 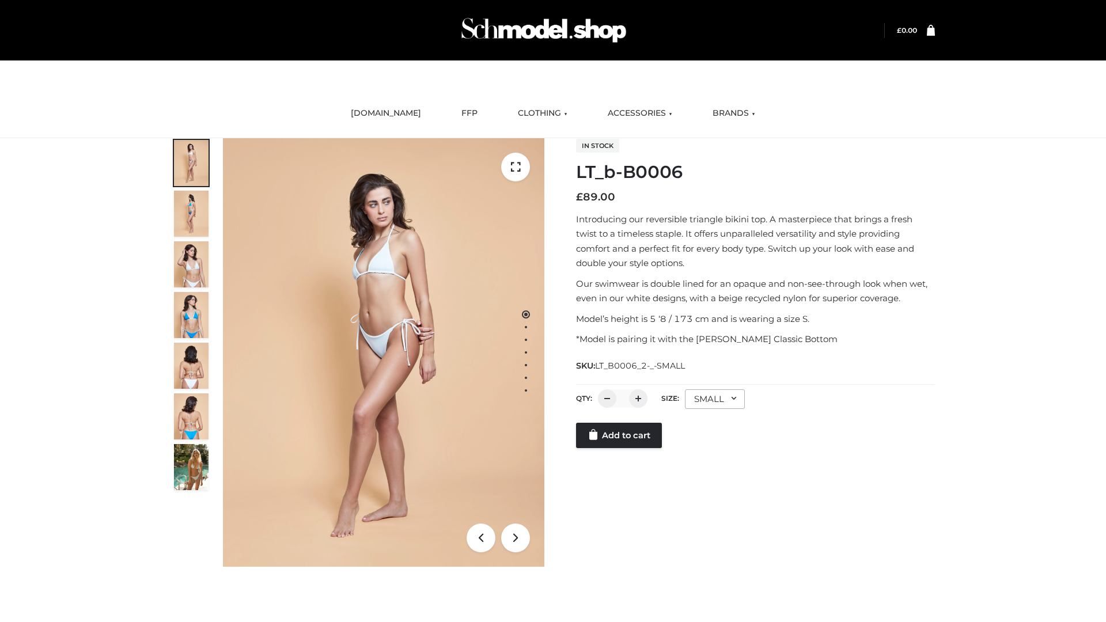 I want to click on bdi: 0.00, so click(x=906, y=30).